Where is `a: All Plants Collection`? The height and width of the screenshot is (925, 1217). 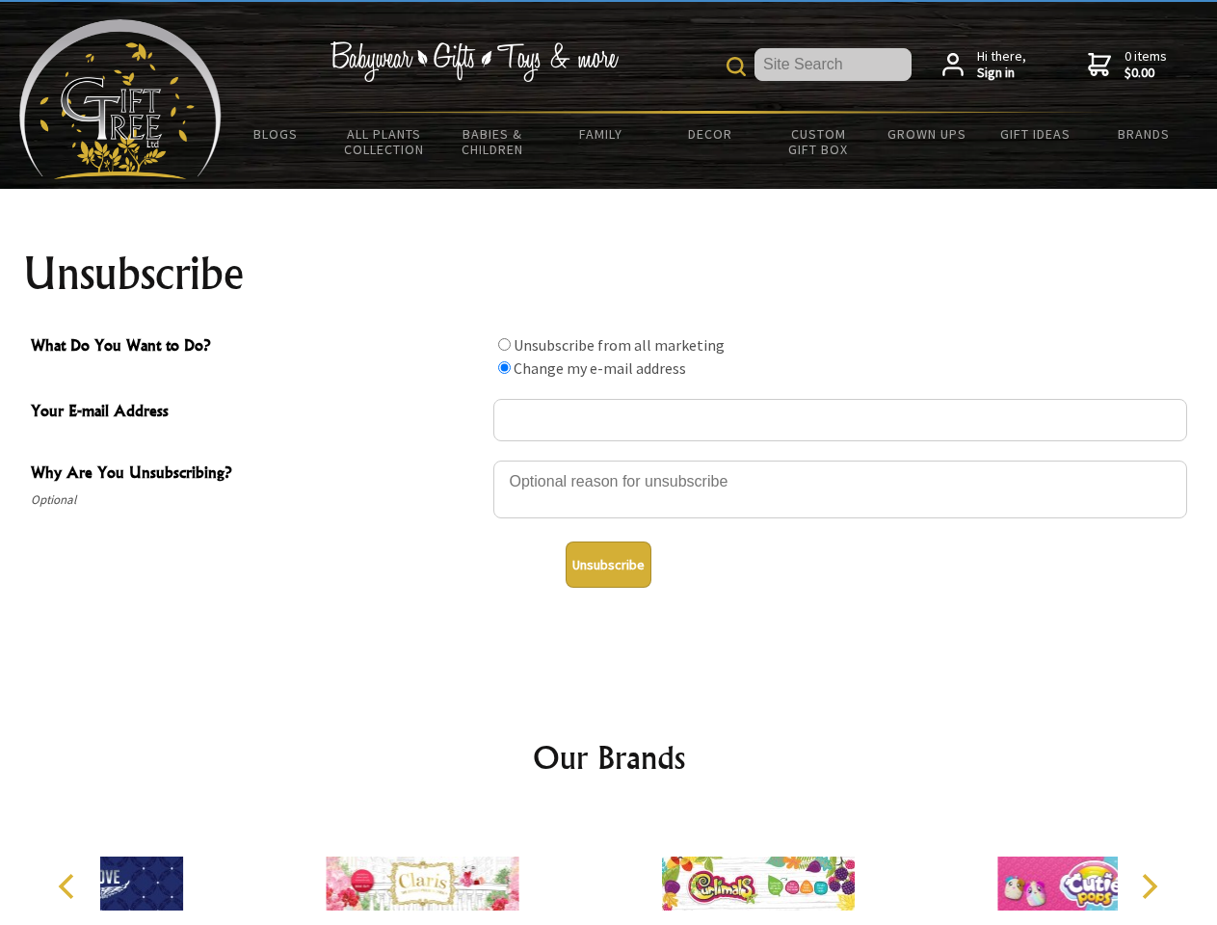 a: All Plants Collection is located at coordinates (384, 142).